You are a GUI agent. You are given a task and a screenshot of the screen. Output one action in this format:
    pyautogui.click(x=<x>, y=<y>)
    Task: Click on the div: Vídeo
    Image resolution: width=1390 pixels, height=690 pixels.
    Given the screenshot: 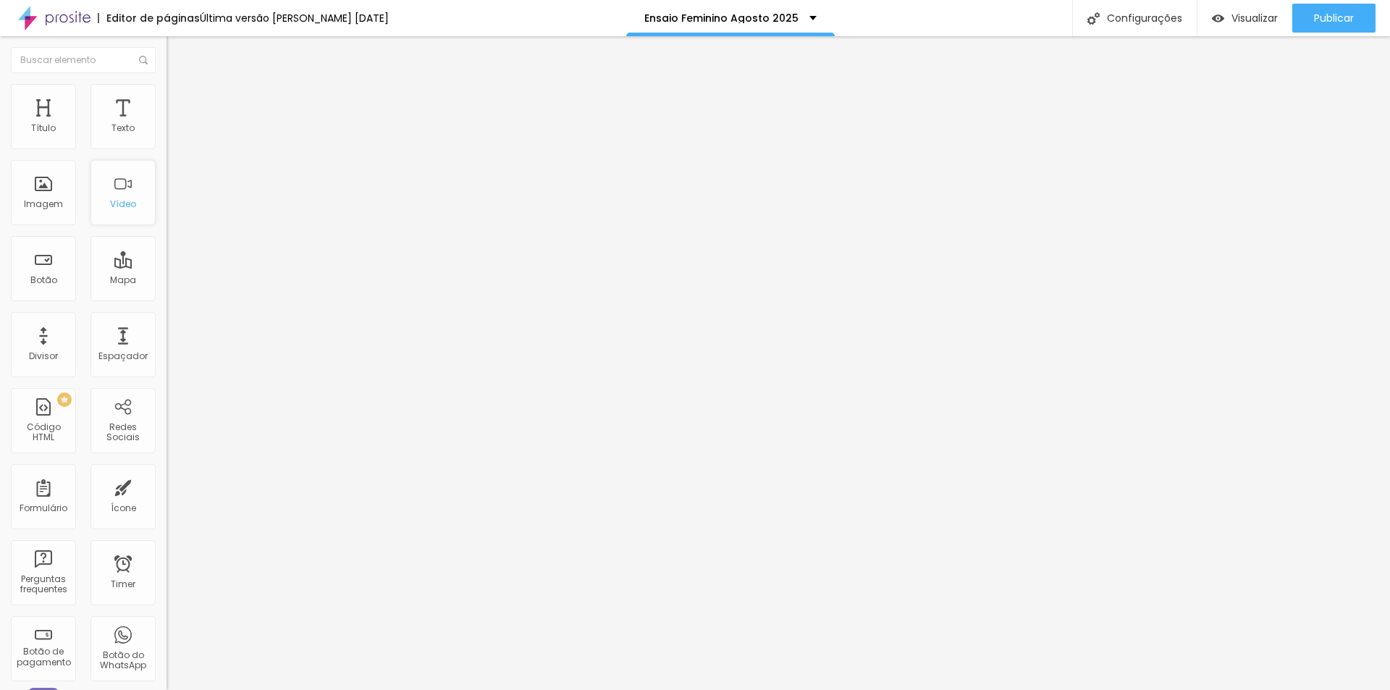 What is the action you would take?
    pyautogui.click(x=123, y=204)
    